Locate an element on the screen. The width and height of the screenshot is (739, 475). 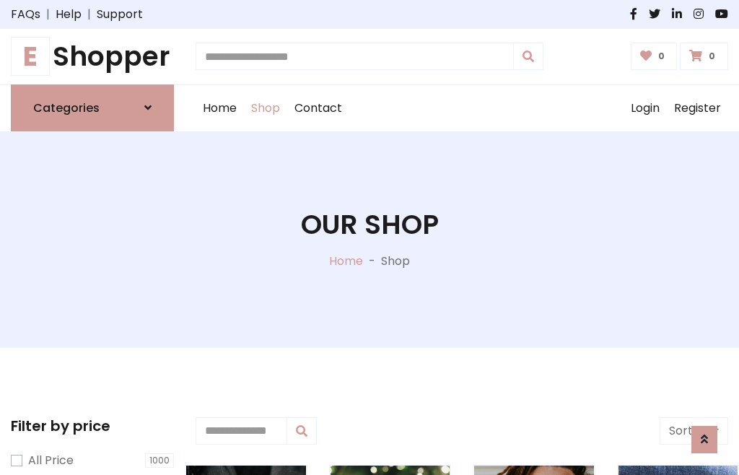
label: All Price is located at coordinates (50, 460).